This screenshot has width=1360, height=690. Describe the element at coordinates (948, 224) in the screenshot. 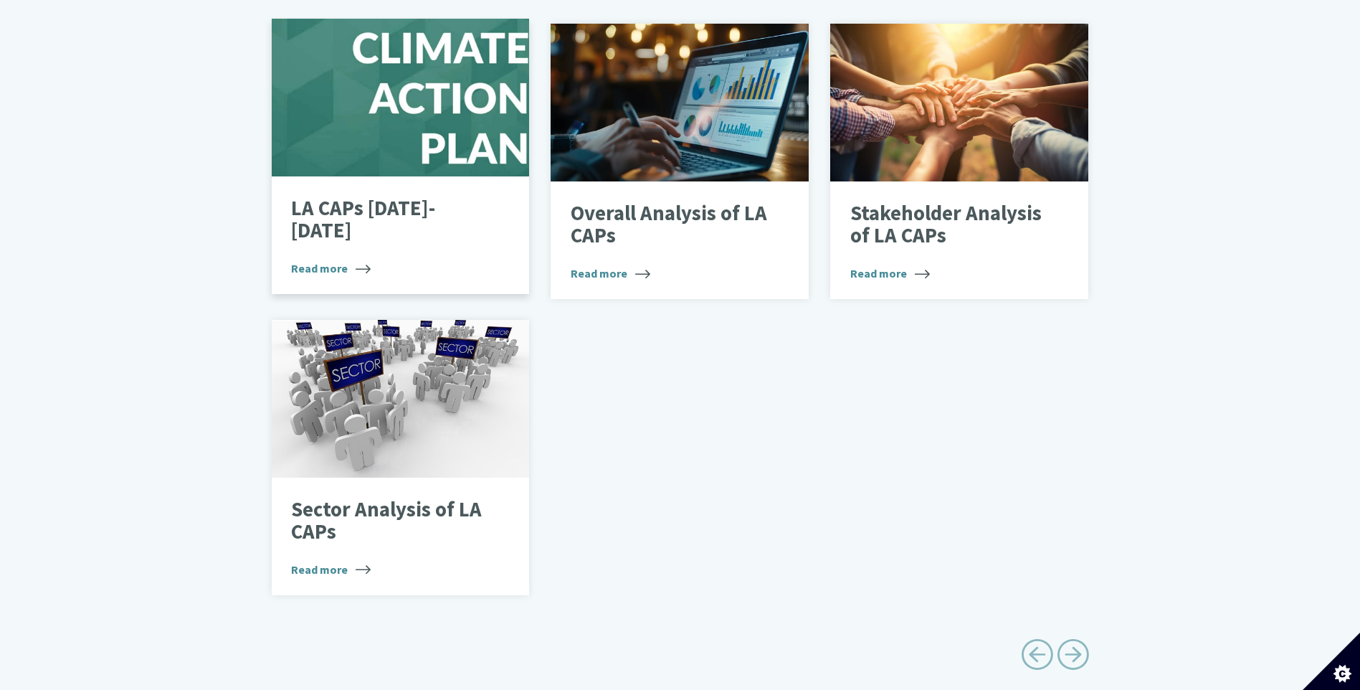

I see `p: Stakeholder Analysis of LA CAPs` at that location.